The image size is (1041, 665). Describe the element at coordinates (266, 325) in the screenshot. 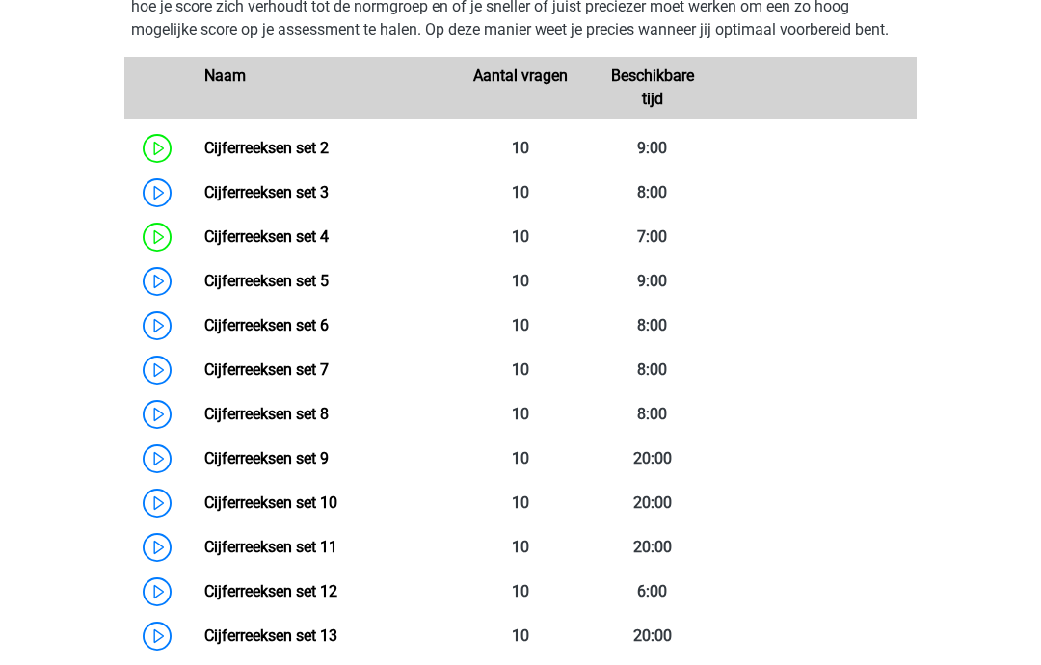

I see `a: Cijferreeksen set 6` at that location.